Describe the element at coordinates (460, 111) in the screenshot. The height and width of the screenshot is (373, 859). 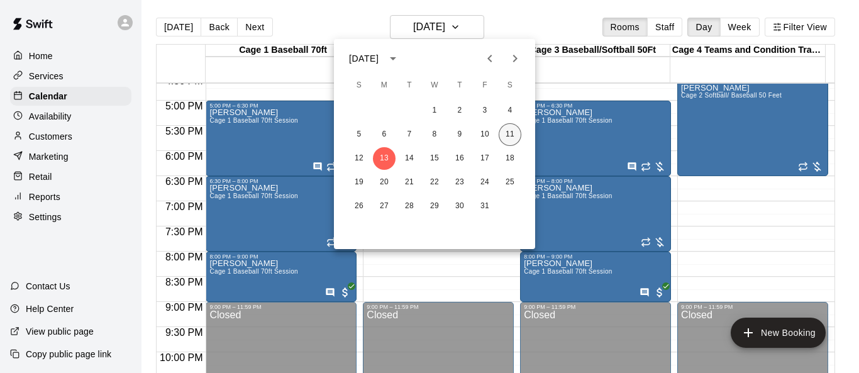
I see `button: 2` at that location.